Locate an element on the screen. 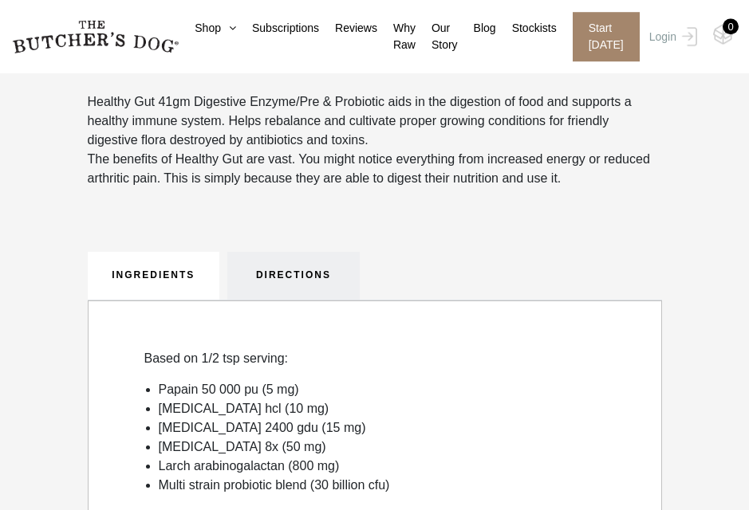  a: Why Raw is located at coordinates (396, 37).